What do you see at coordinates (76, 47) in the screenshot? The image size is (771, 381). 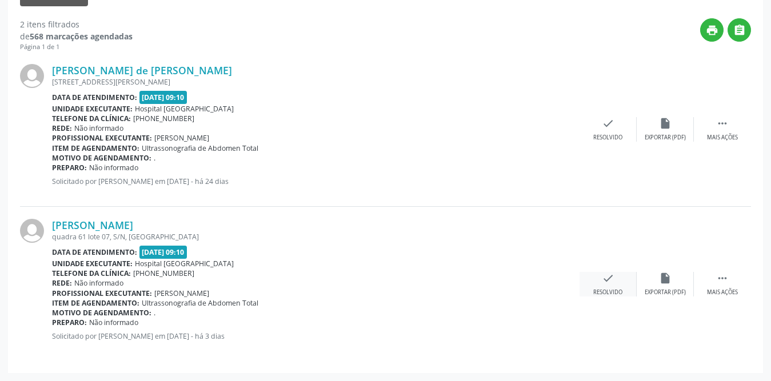 I see `div: Página 1 de 1` at bounding box center [76, 47].